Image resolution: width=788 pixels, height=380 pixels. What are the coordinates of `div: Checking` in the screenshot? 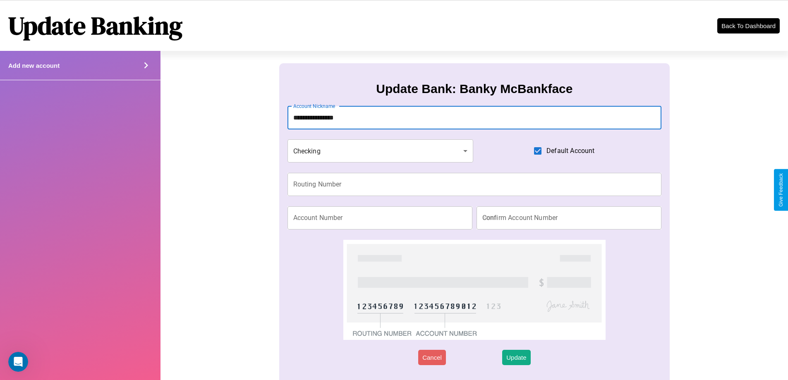 It's located at (381, 151).